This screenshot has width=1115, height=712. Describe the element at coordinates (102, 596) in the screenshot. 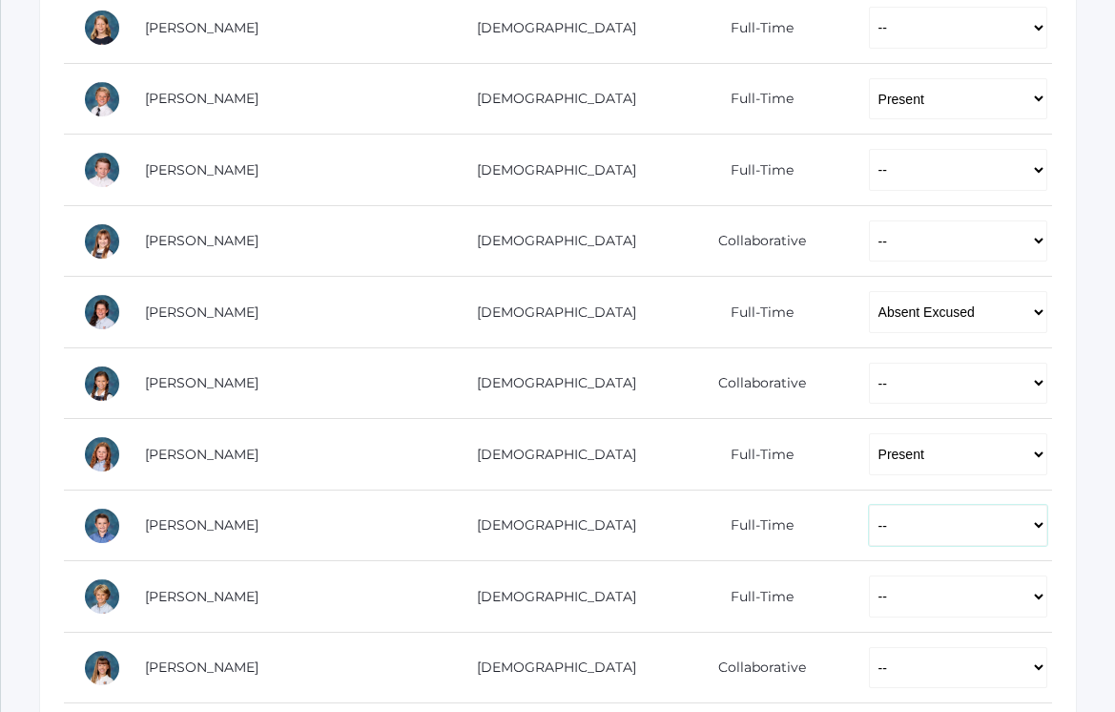

I see `div: William Sigwing` at that location.